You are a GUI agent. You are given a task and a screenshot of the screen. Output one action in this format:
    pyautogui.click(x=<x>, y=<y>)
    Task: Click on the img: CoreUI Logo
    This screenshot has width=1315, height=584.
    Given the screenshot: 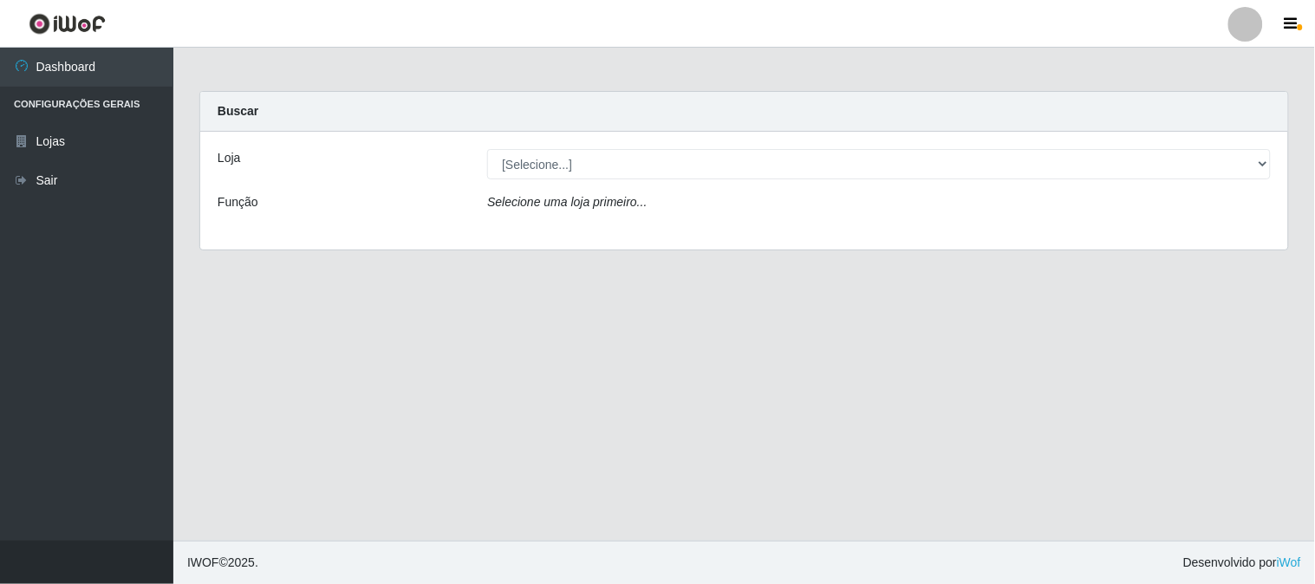 What is the action you would take?
    pyautogui.click(x=67, y=23)
    